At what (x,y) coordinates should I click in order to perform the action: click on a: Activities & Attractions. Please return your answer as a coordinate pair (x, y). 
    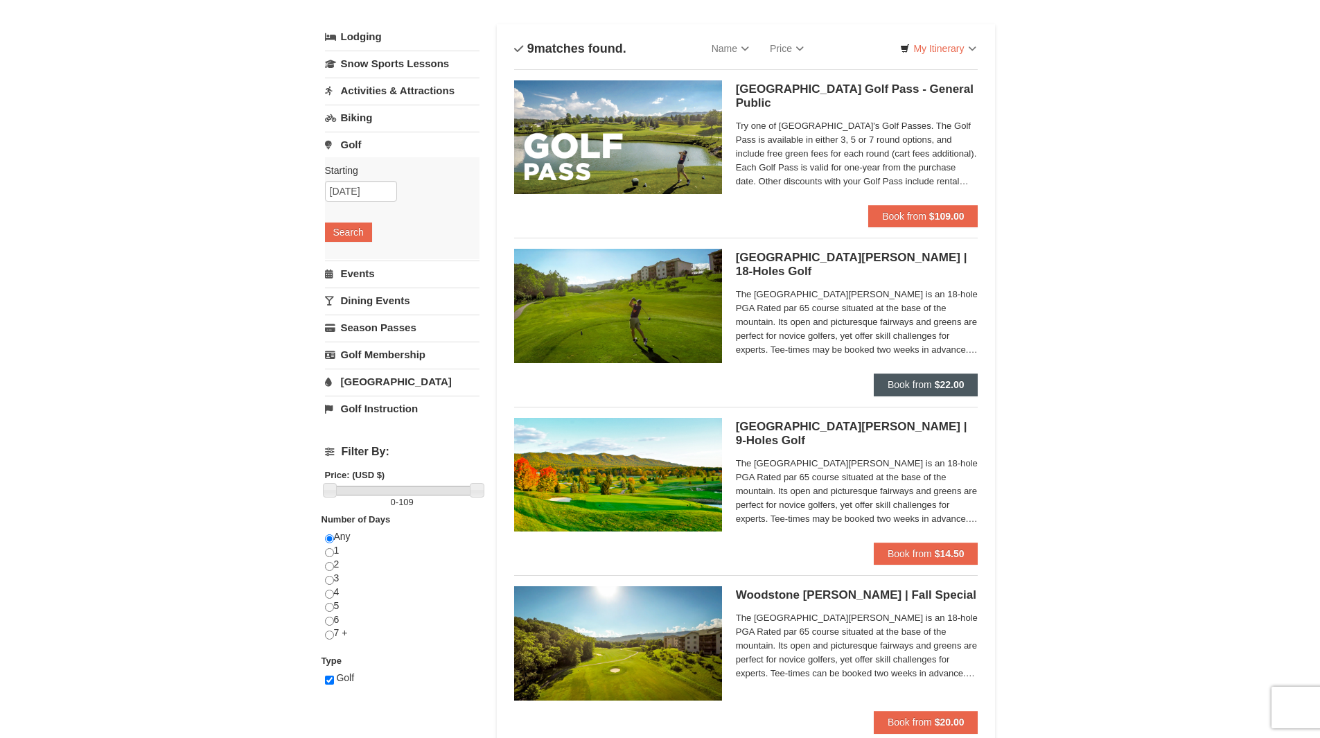
    Looking at the image, I should click on (402, 90).